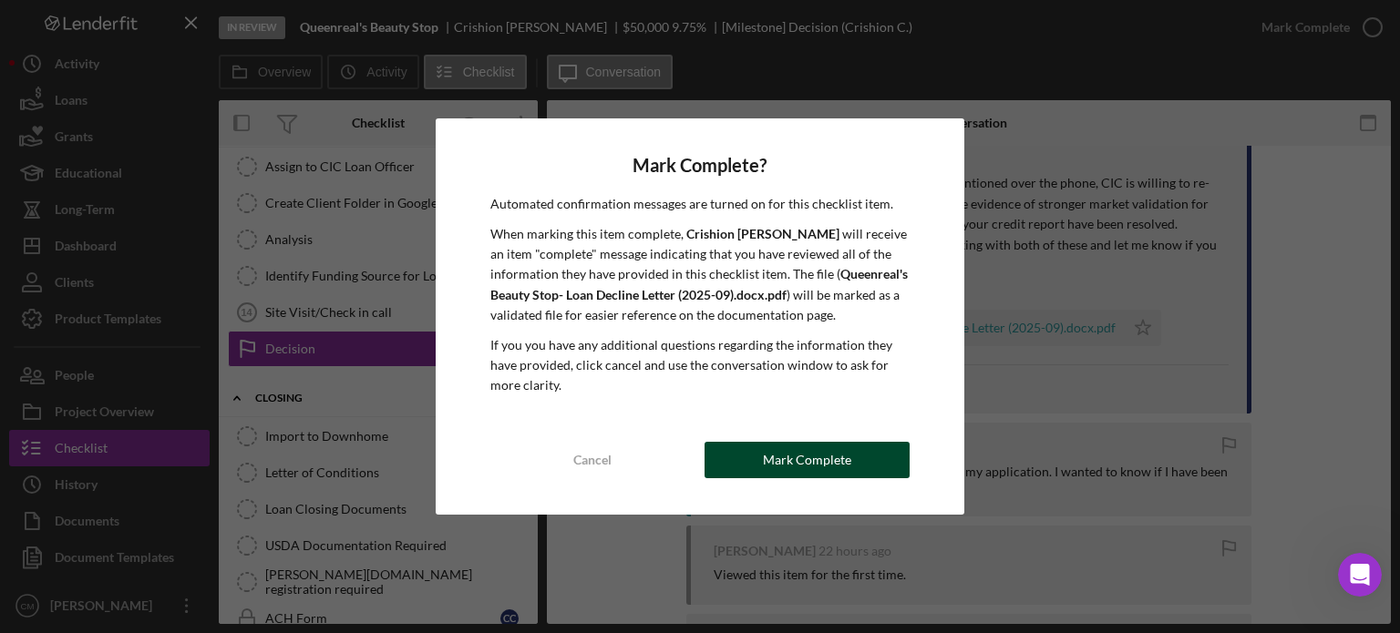 The height and width of the screenshot is (633, 1400). I want to click on button: Mark Complete, so click(807, 460).